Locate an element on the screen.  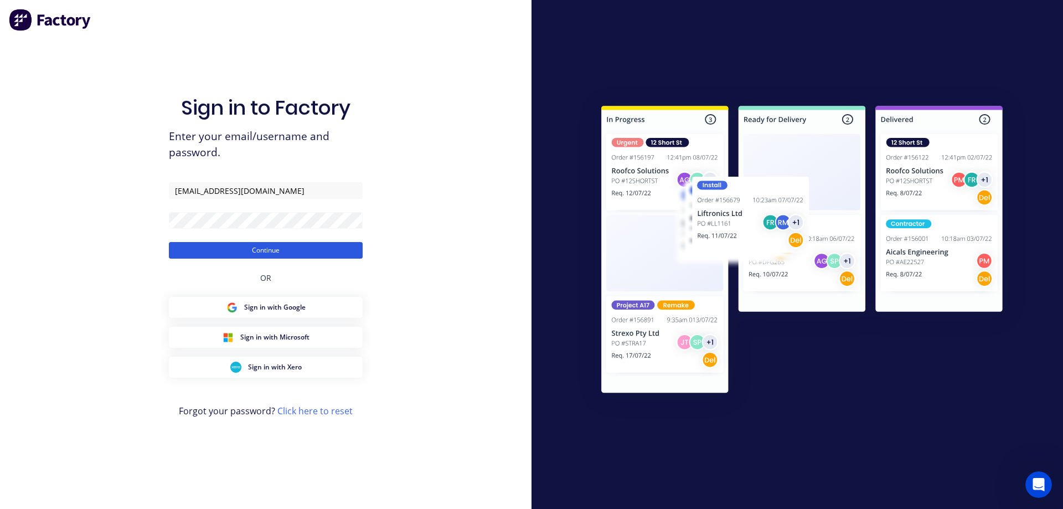
img: Microsoft Sign in is located at coordinates (228, 337).